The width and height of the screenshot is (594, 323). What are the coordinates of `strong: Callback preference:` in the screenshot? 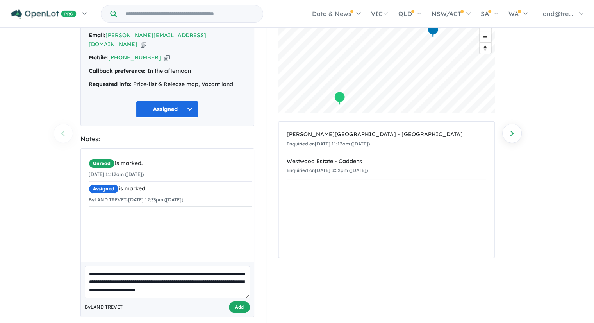 It's located at (117, 71).